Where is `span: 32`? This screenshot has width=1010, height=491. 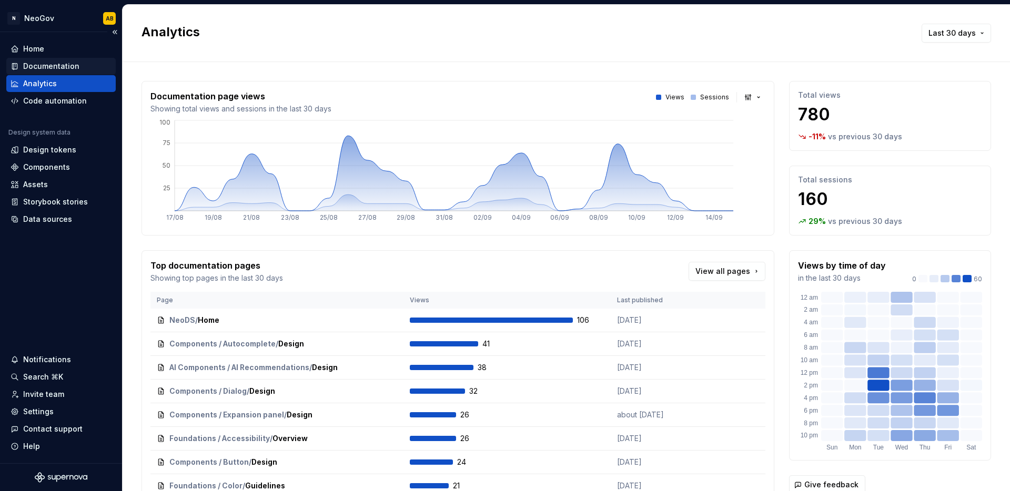 span: 32 is located at coordinates (483, 391).